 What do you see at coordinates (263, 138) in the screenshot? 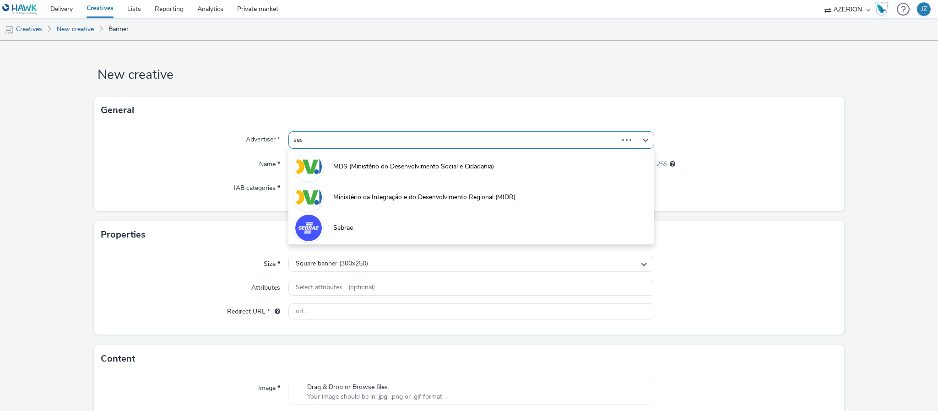
I see `label: Advertiser *` at bounding box center [263, 138].